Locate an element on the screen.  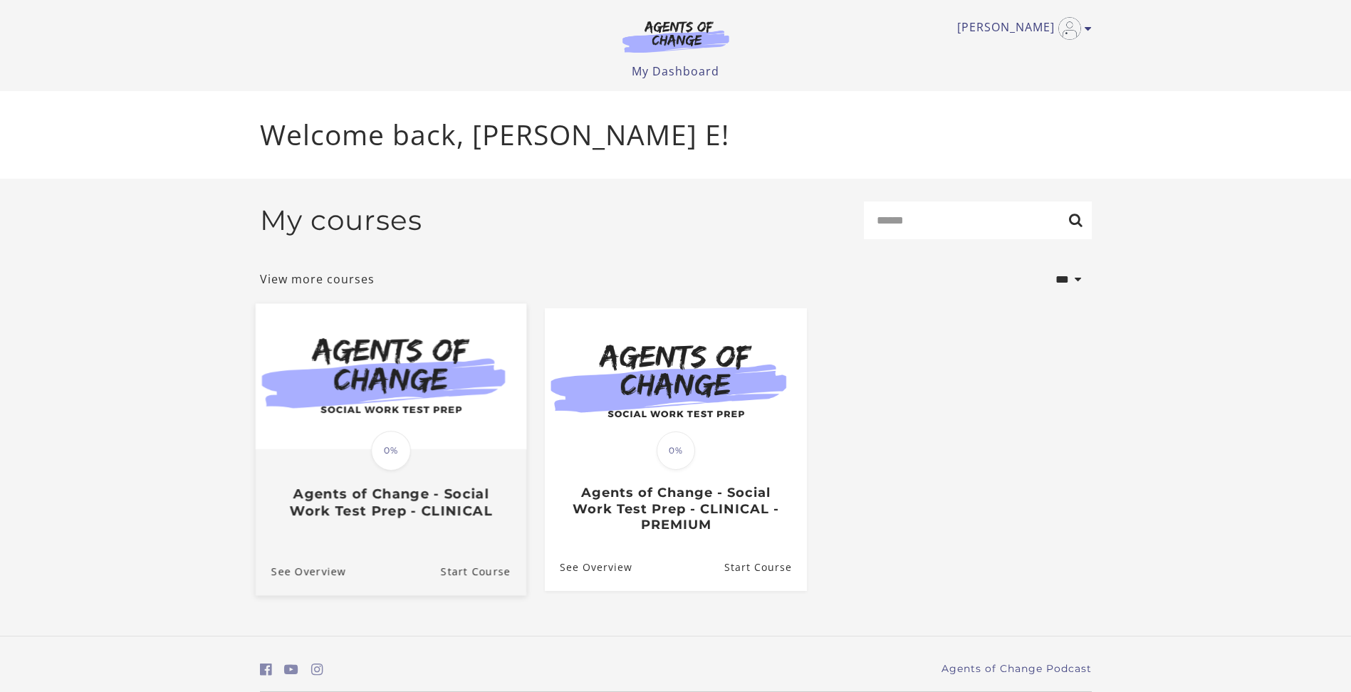
h3: Agents of Change - Social Work Test Prep - CLINICAL - PREMIUM is located at coordinates (675, 509).